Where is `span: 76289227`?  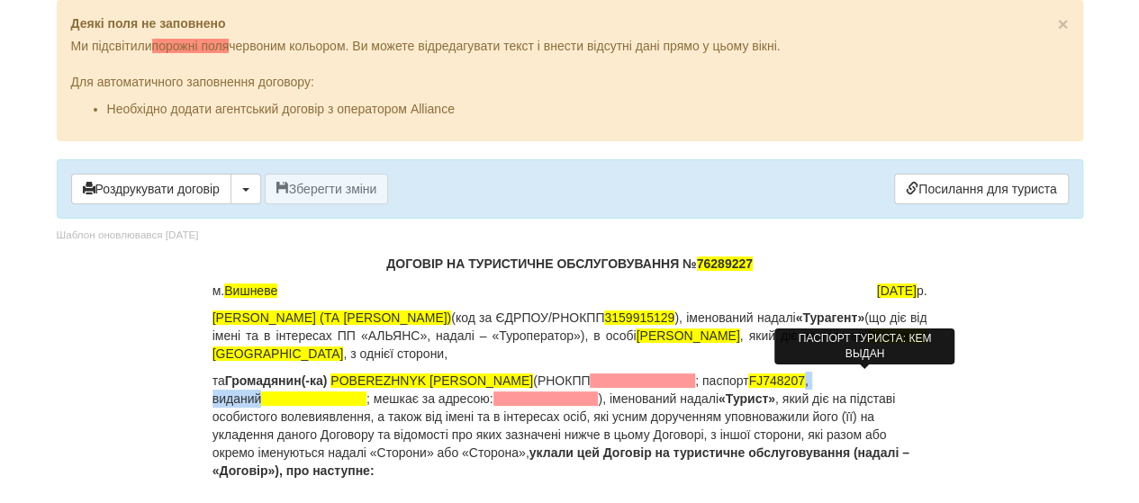 span: 76289227 is located at coordinates (725, 264).